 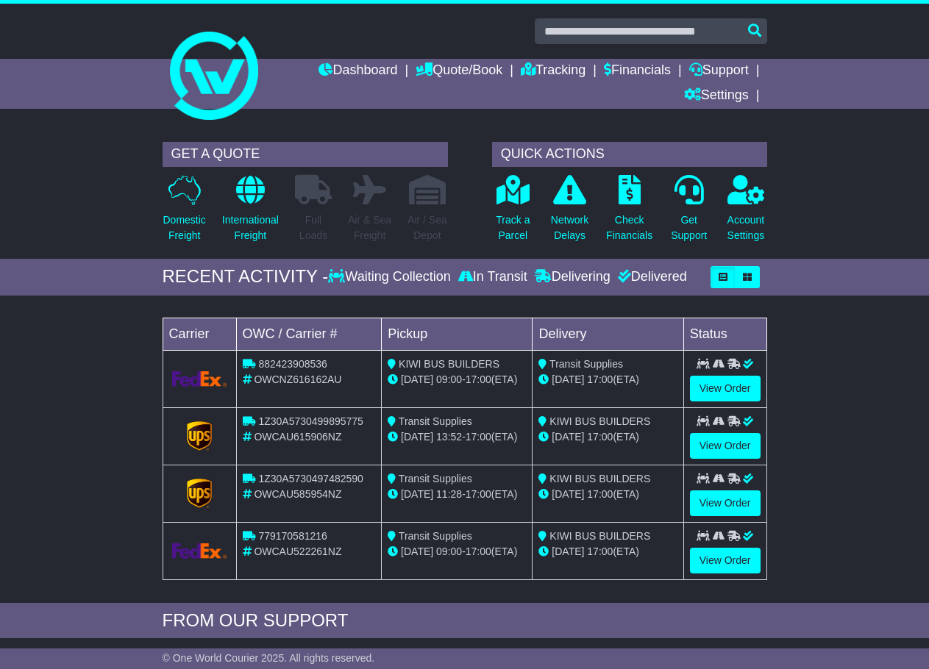 I want to click on span: OWCAU522261NZ, so click(x=297, y=551).